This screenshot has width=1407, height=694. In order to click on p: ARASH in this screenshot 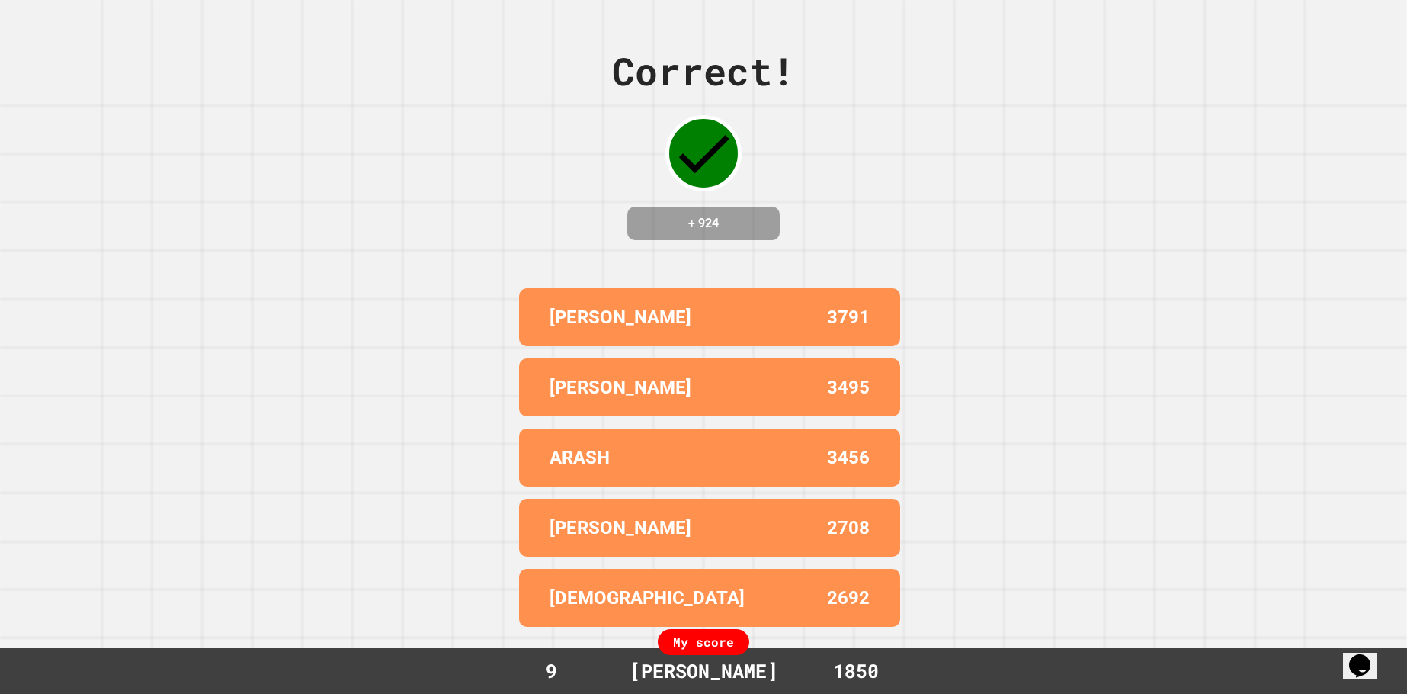, I will do `click(579, 457)`.